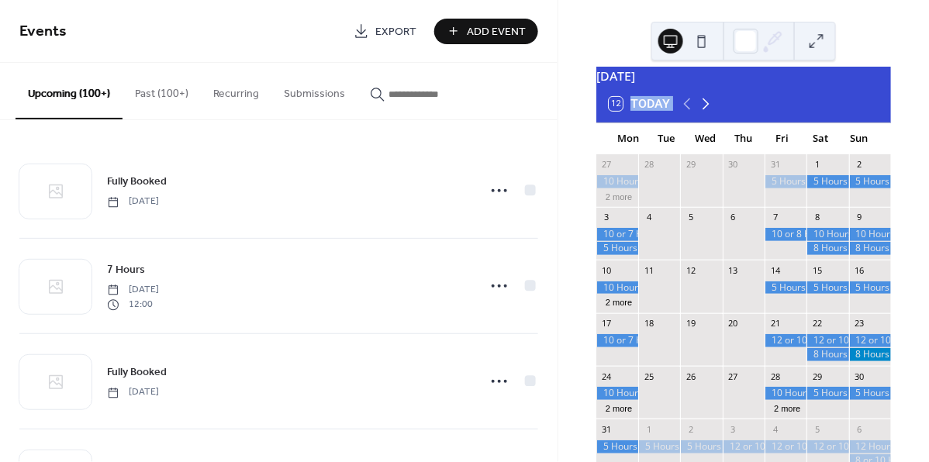 The height and width of the screenshot is (462, 929). Describe the element at coordinates (43, 32) in the screenshot. I see `span: Events` at that location.